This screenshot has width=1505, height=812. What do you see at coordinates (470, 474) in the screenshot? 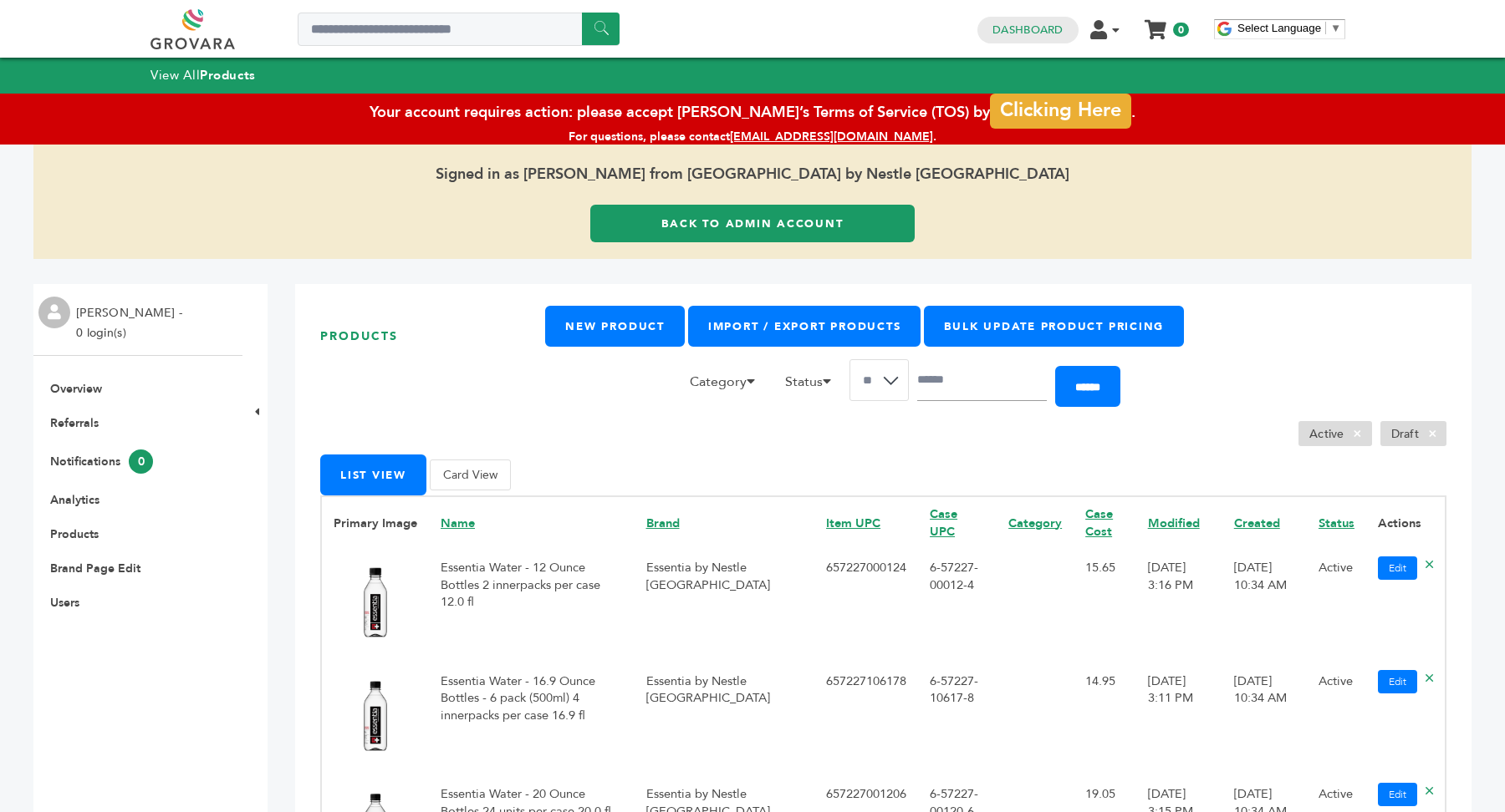
I see `button: Card View` at bounding box center [470, 474].